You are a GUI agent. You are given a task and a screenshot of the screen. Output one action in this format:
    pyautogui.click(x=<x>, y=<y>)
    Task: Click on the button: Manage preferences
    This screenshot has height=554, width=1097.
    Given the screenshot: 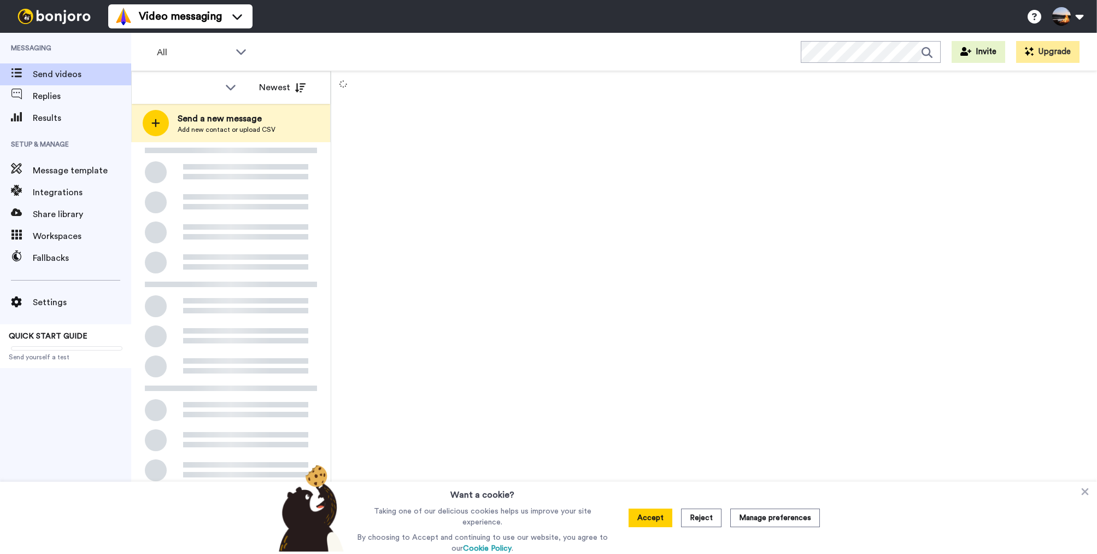 What is the action you would take?
    pyautogui.click(x=775, y=517)
    